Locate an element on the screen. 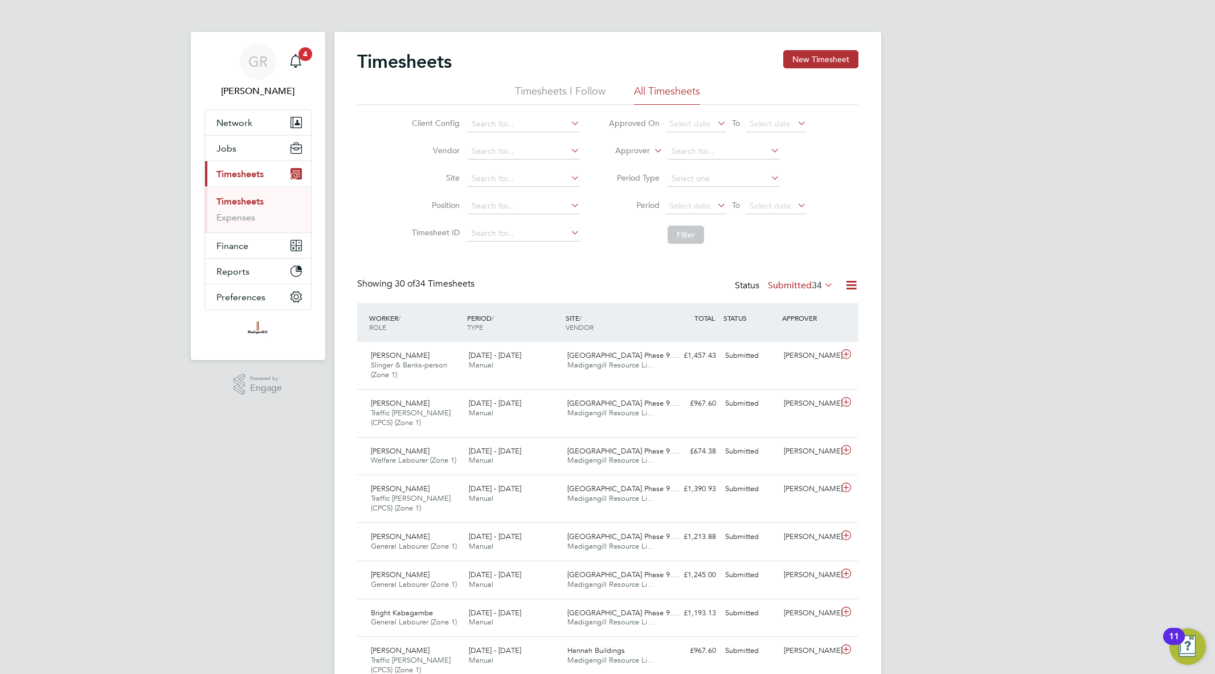  span: Preferences is located at coordinates (241, 297).